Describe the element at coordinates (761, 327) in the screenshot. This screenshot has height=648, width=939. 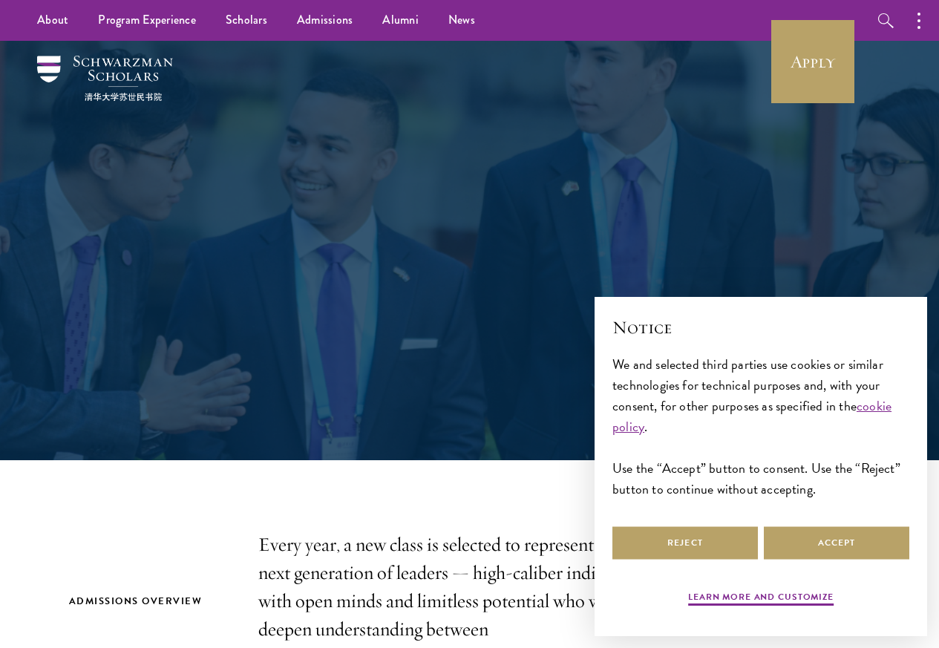
I see `h2: Notice` at that location.